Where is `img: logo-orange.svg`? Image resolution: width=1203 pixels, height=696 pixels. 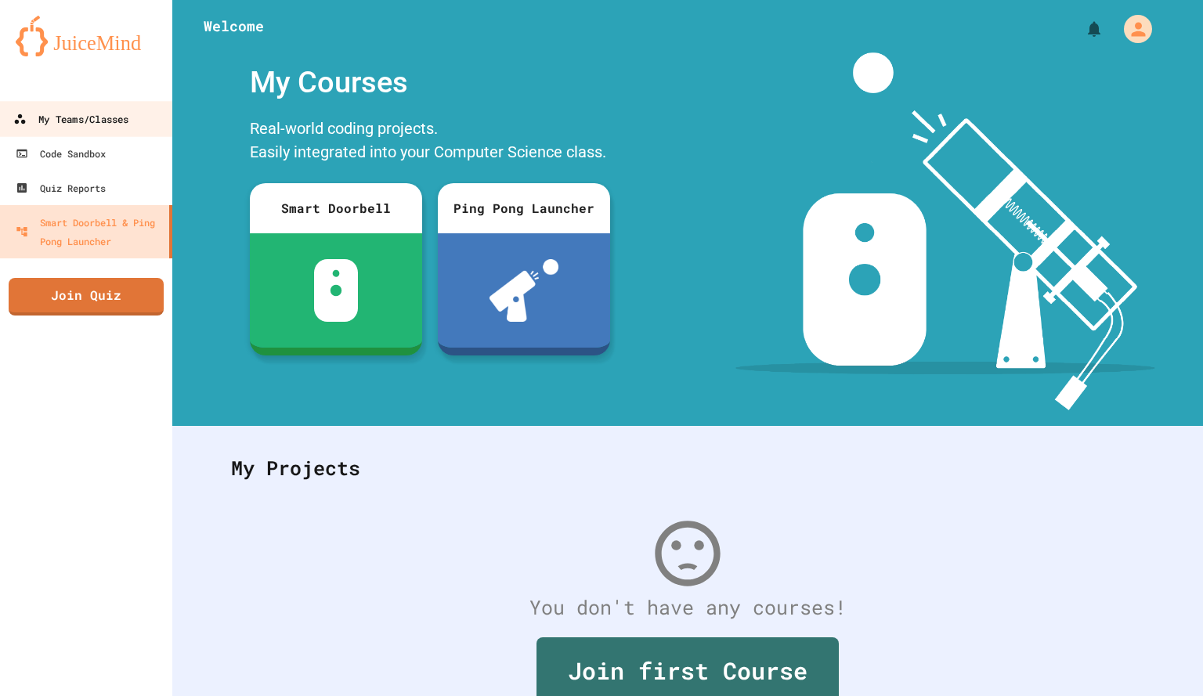
img: logo-orange.svg is located at coordinates (86, 36).